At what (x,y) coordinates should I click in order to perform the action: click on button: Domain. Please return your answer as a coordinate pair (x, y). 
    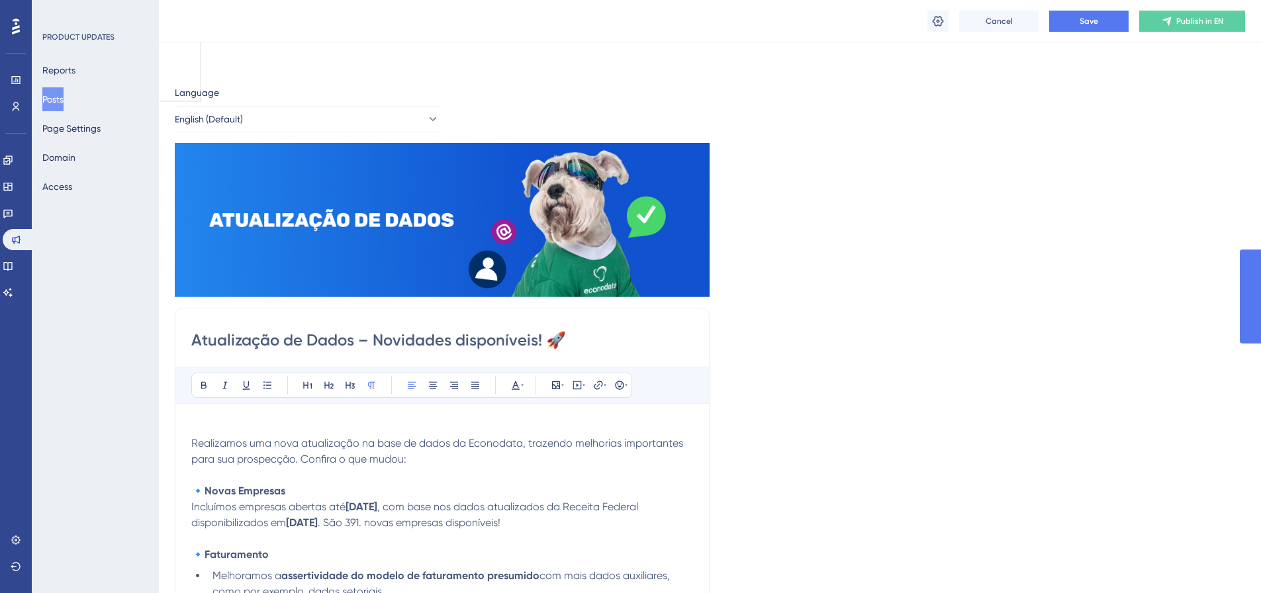
    Looking at the image, I should click on (59, 158).